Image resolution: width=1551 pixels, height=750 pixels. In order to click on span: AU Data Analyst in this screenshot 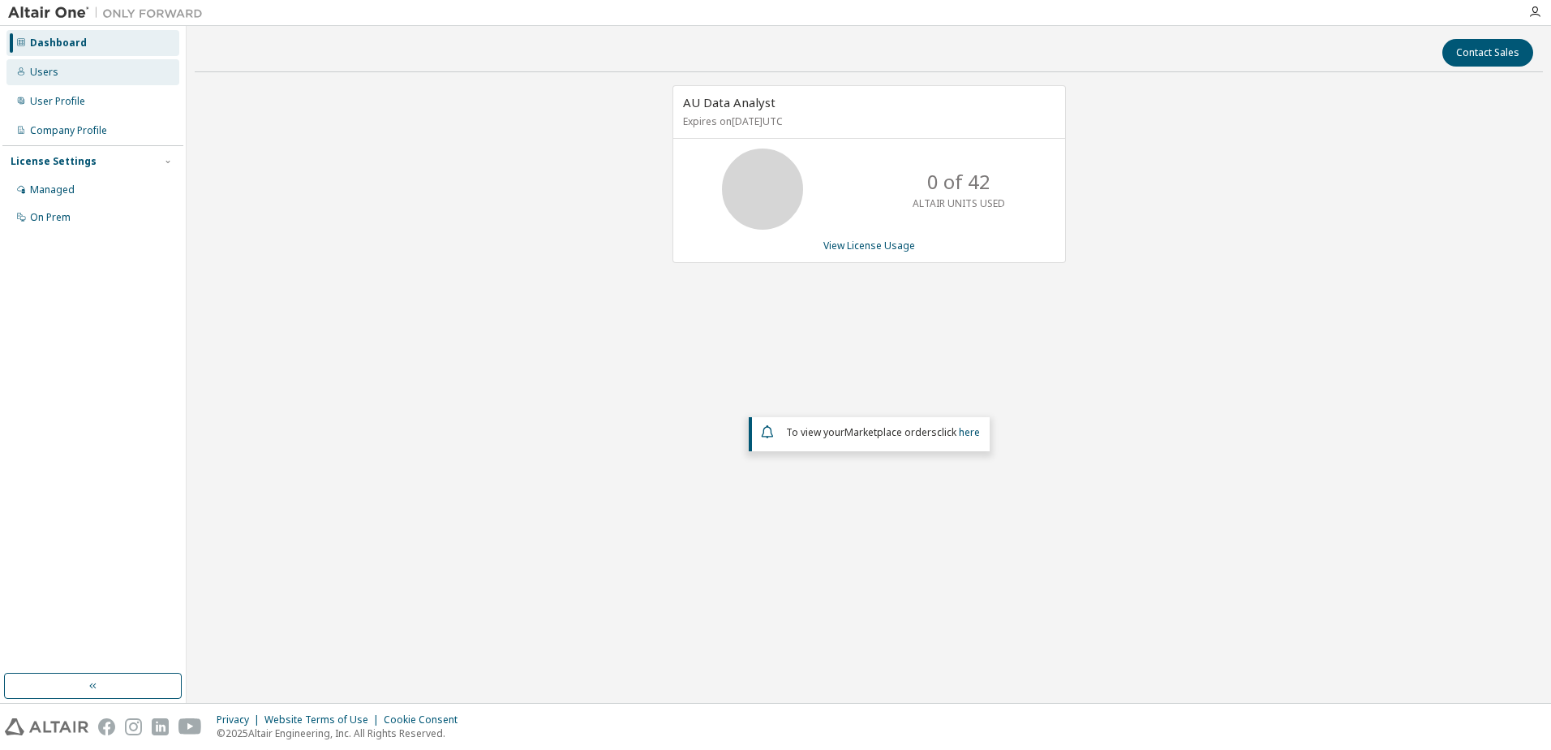, I will do `click(729, 102)`.